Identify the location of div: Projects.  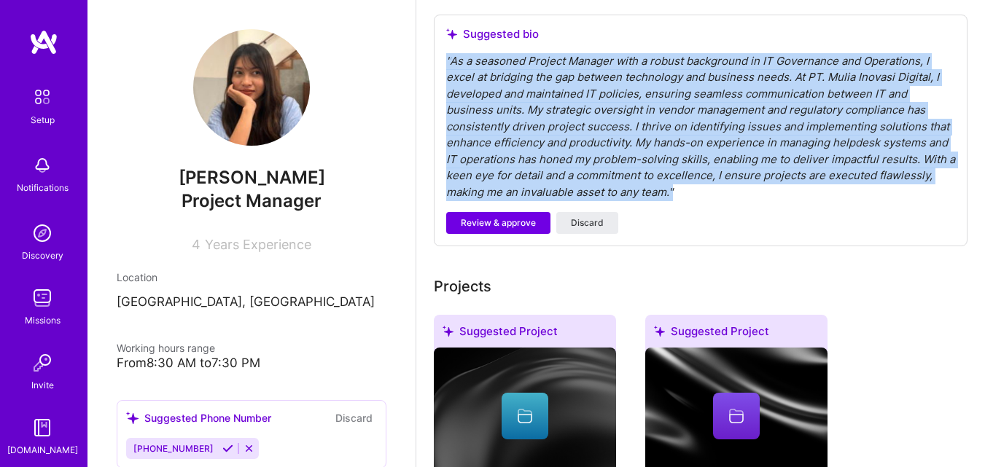
(462, 287).